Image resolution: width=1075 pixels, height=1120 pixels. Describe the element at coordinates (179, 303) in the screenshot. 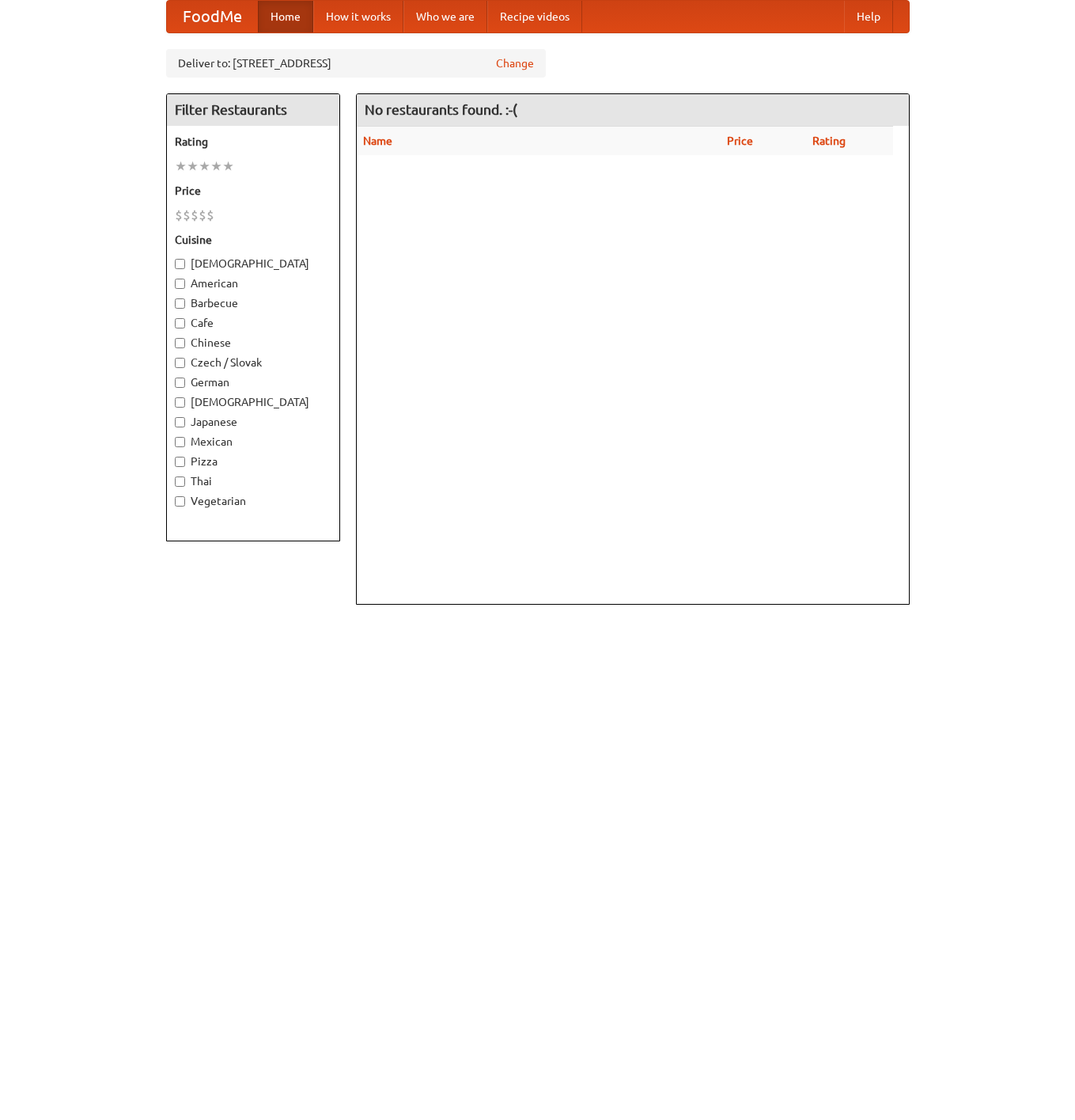

I see `input: Barbecue` at that location.